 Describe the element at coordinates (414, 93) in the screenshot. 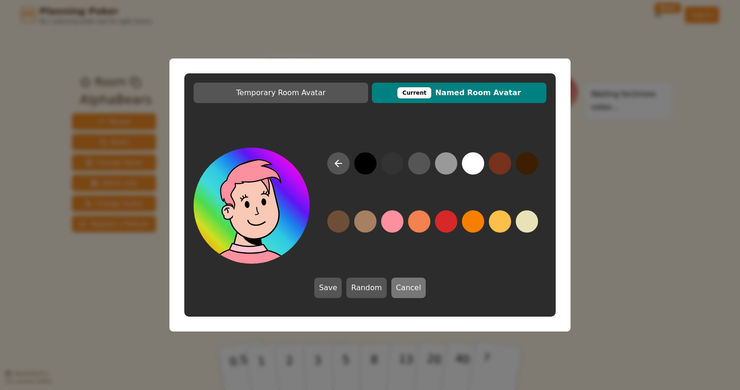

I see `div: This avatar will be displayed in dedicated rooms` at that location.